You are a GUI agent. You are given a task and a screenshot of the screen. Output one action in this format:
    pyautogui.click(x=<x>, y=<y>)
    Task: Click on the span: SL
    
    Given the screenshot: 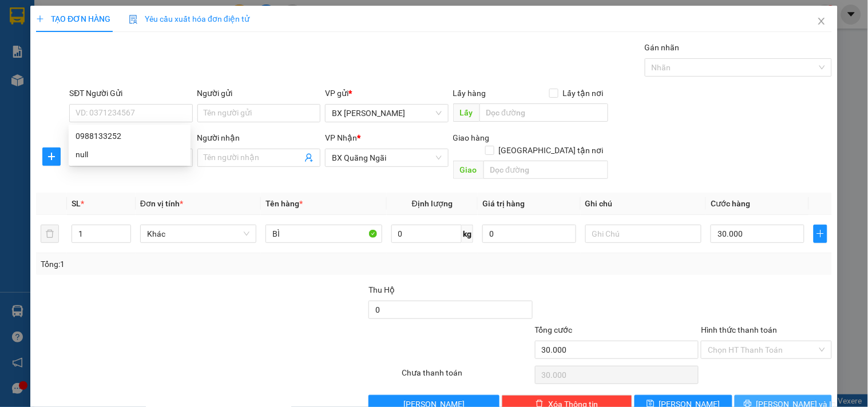 What is the action you would take?
    pyautogui.click(x=76, y=204)
    